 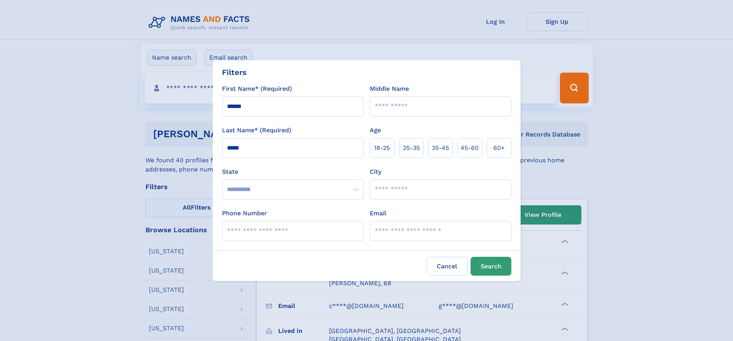 I want to click on label: Cancel, so click(x=447, y=266).